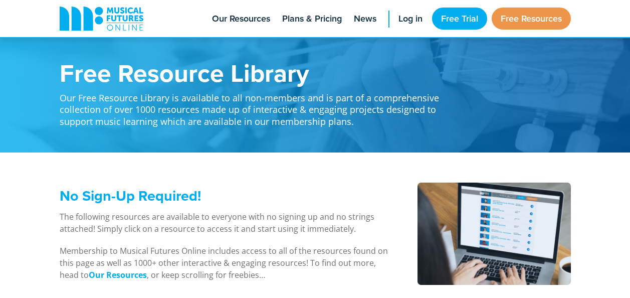 The image size is (630, 298). Describe the element at coordinates (312, 19) in the screenshot. I see `span: Plans & Pricing` at that location.